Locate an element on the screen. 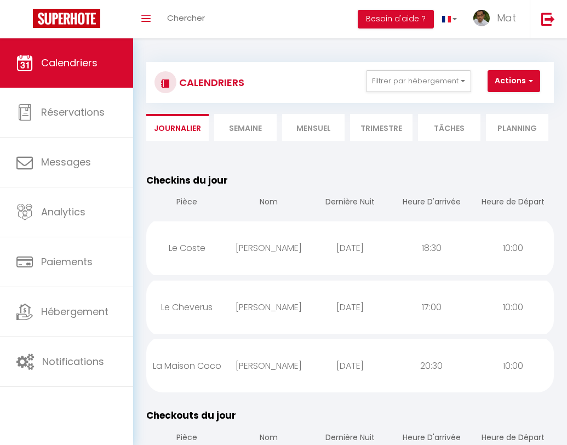  div: La Maison Coco is located at coordinates (187, 365).